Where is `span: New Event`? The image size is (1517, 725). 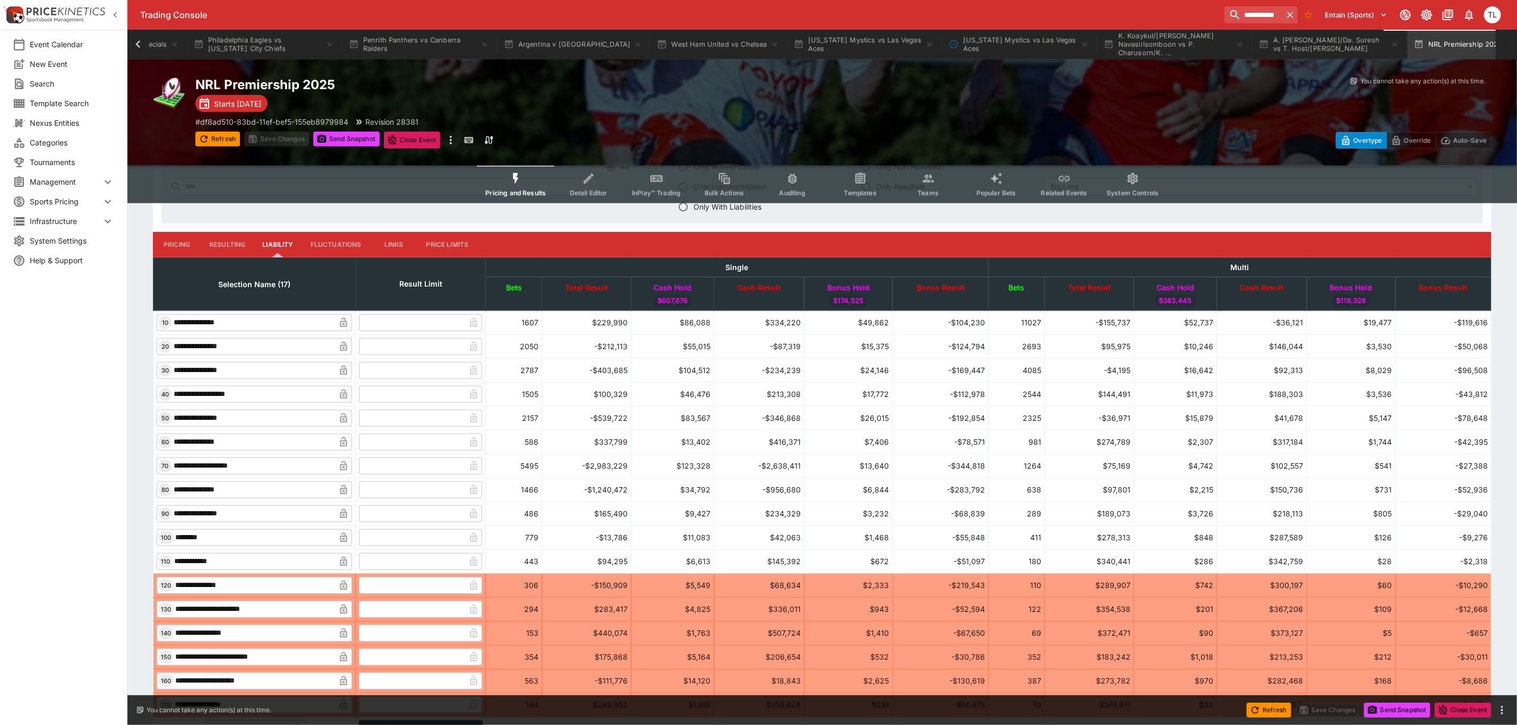
span: New Event is located at coordinates (72, 64).